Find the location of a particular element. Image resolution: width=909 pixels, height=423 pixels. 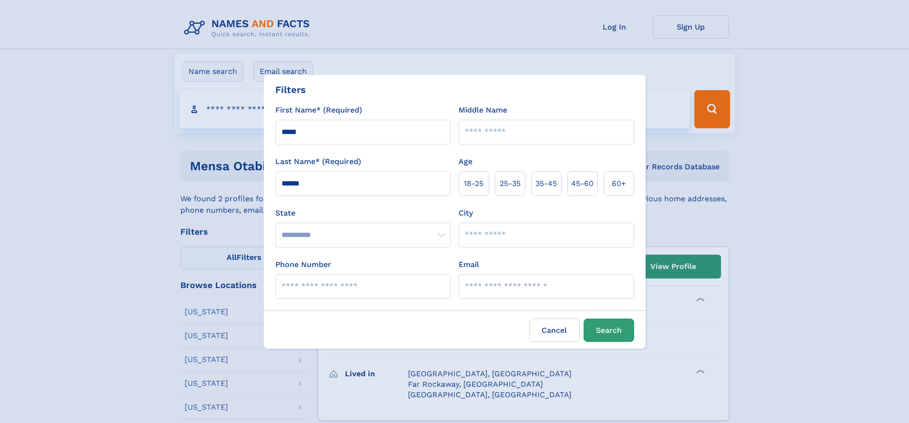

span: 60+ is located at coordinates (619, 184).